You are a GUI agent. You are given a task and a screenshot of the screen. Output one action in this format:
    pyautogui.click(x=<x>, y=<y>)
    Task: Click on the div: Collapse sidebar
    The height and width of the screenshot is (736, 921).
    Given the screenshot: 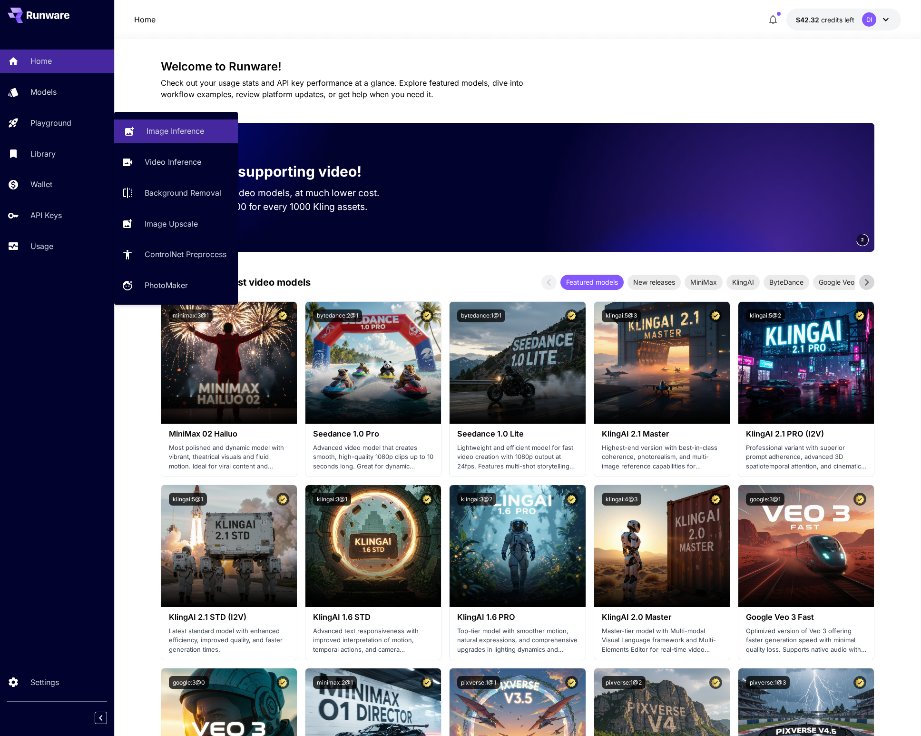 What is the action you would take?
    pyautogui.click(x=108, y=718)
    